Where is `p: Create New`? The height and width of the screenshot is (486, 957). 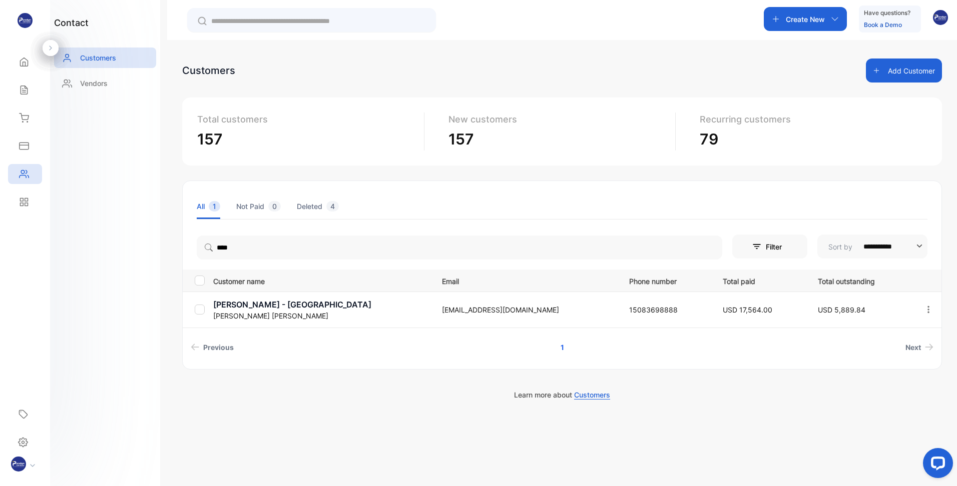
p: Create New is located at coordinates (805, 19).